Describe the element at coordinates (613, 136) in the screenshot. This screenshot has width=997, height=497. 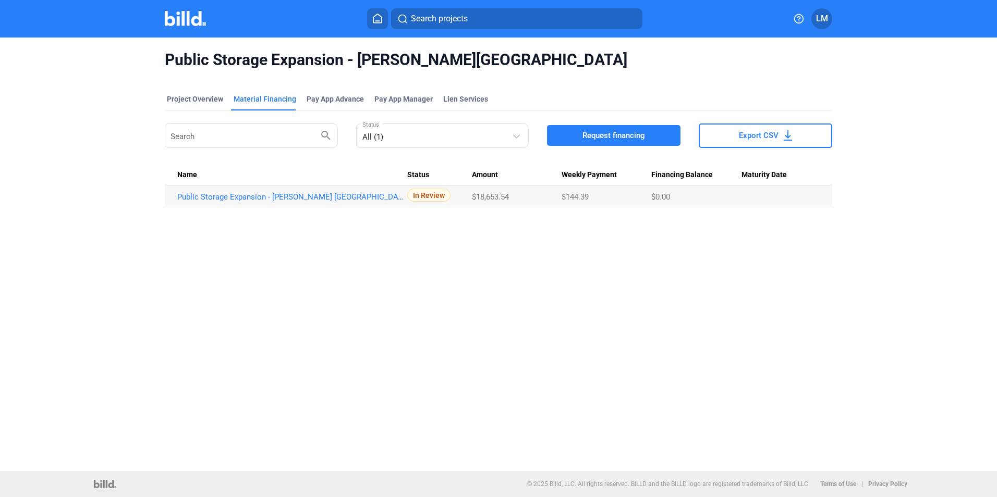
I see `span: Request financing` at that location.